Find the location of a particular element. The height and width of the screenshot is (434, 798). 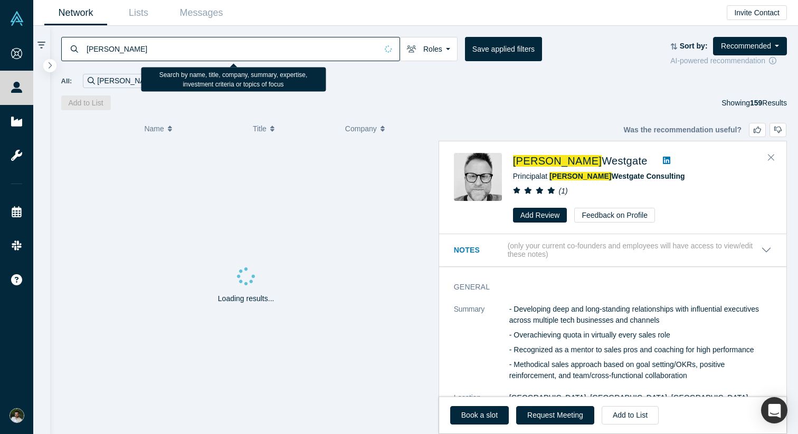

p: - Methodical sales approach based on goal setting/OKRs, positive reinforcement, and team/cross-fu... is located at coordinates (640, 370).